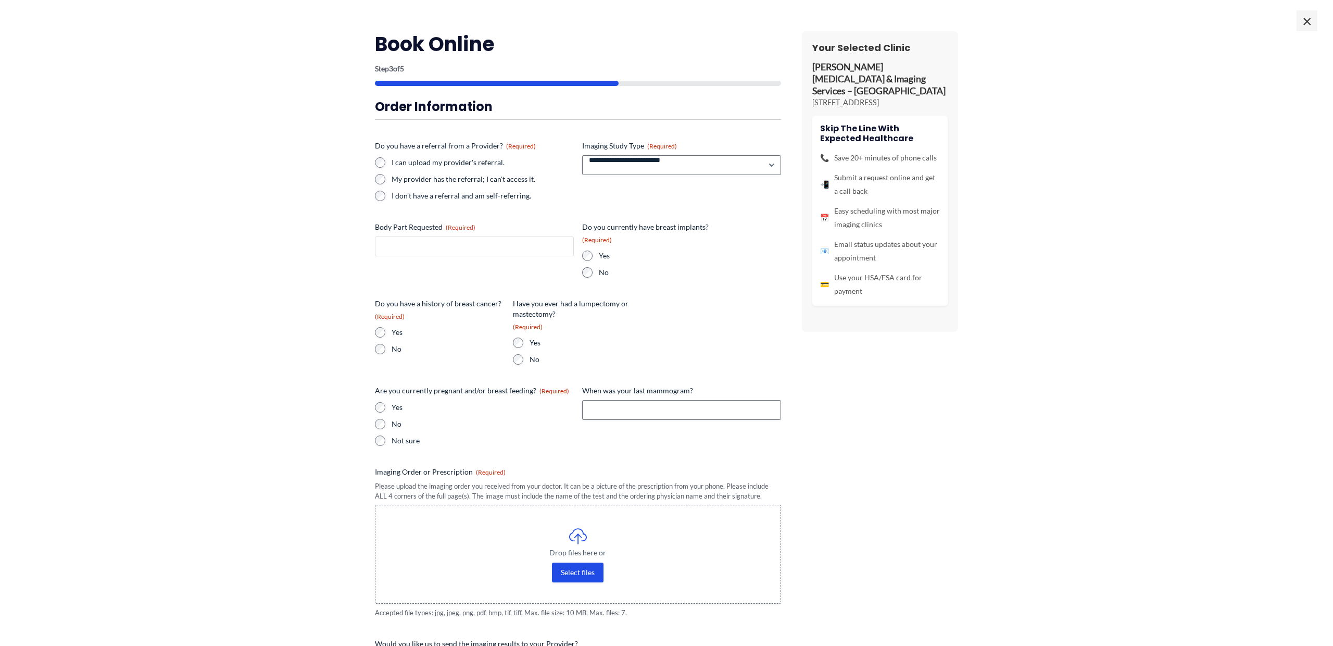 Image resolution: width=1333 pixels, height=646 pixels. Describe the element at coordinates (578, 315) in the screenshot. I see `legend: Have you ever had a lumpectomy or mastectomy?` at that location.